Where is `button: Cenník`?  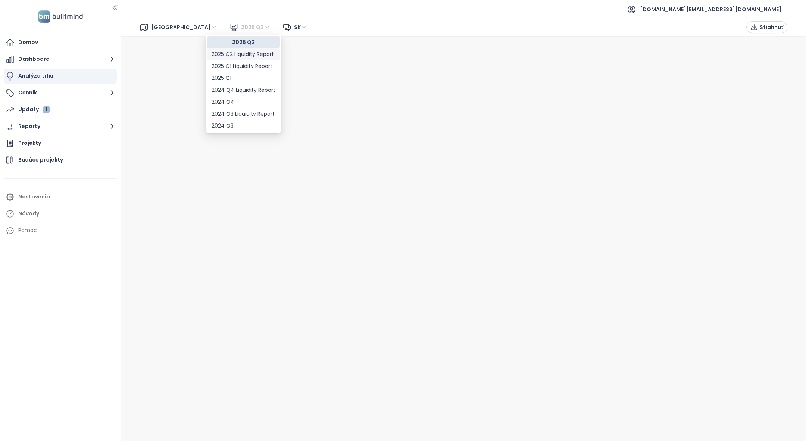 button: Cenník is located at coordinates (60, 93).